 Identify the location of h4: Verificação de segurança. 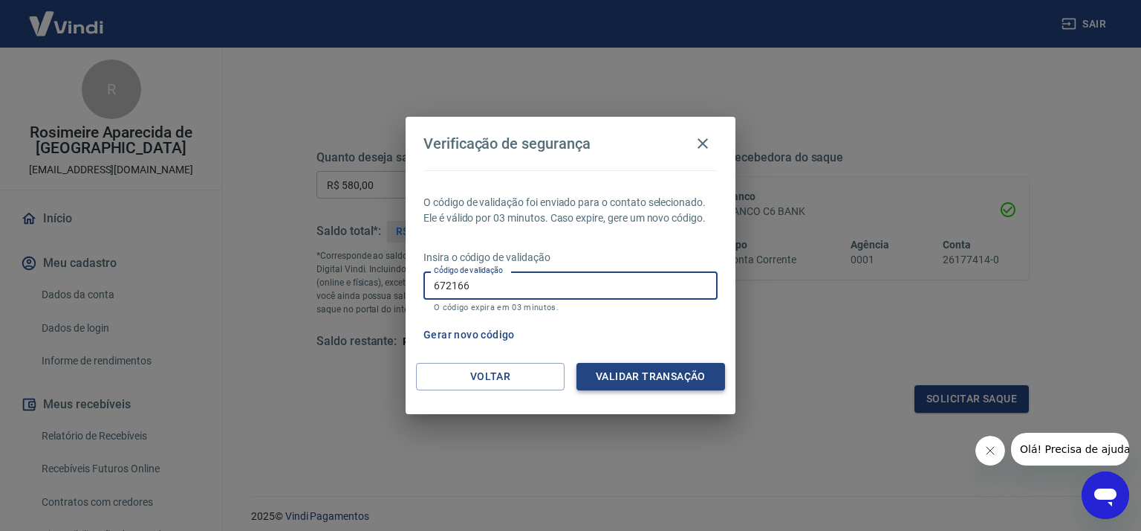
(507, 143).